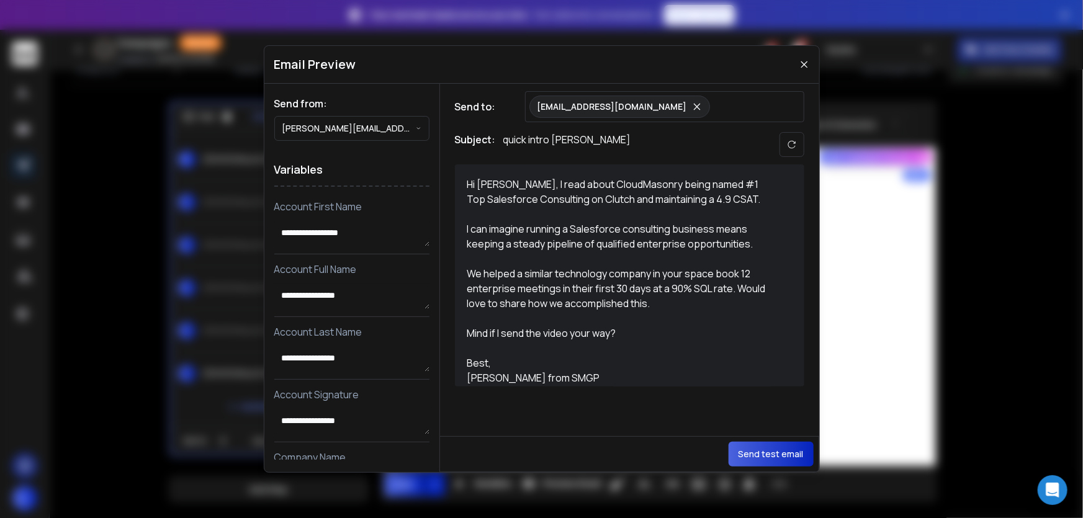 This screenshot has height=518, width=1083. I want to click on h1: Subject:, so click(475, 145).